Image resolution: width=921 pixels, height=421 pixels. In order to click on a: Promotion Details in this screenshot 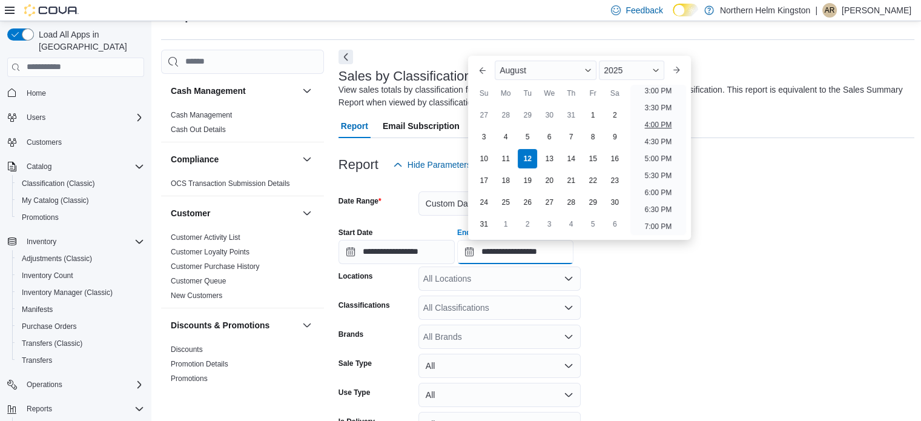, I will do `click(199, 364)`.